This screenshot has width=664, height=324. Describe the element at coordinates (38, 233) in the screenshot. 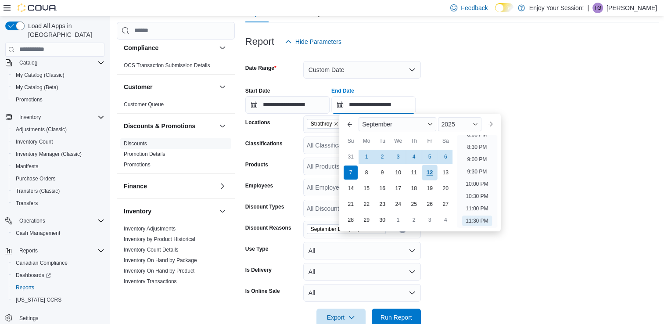

I see `a: Cash Management` at that location.